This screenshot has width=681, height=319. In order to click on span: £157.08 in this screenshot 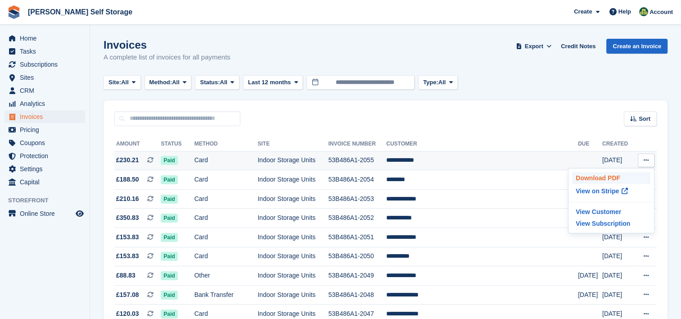, I will do `click(127, 294)`.